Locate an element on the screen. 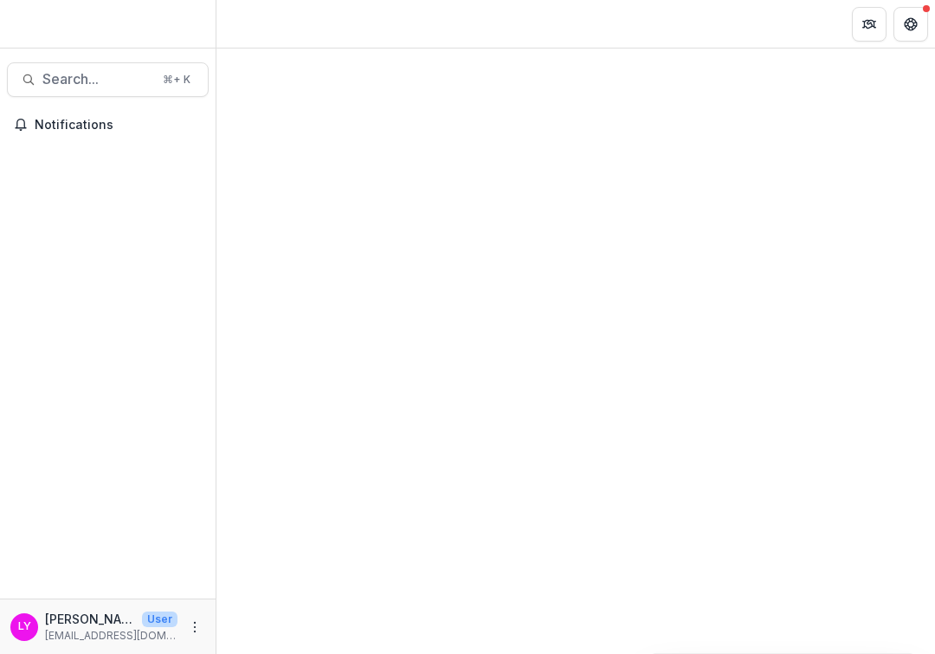 The image size is (935, 654). p: User is located at coordinates (159, 619).